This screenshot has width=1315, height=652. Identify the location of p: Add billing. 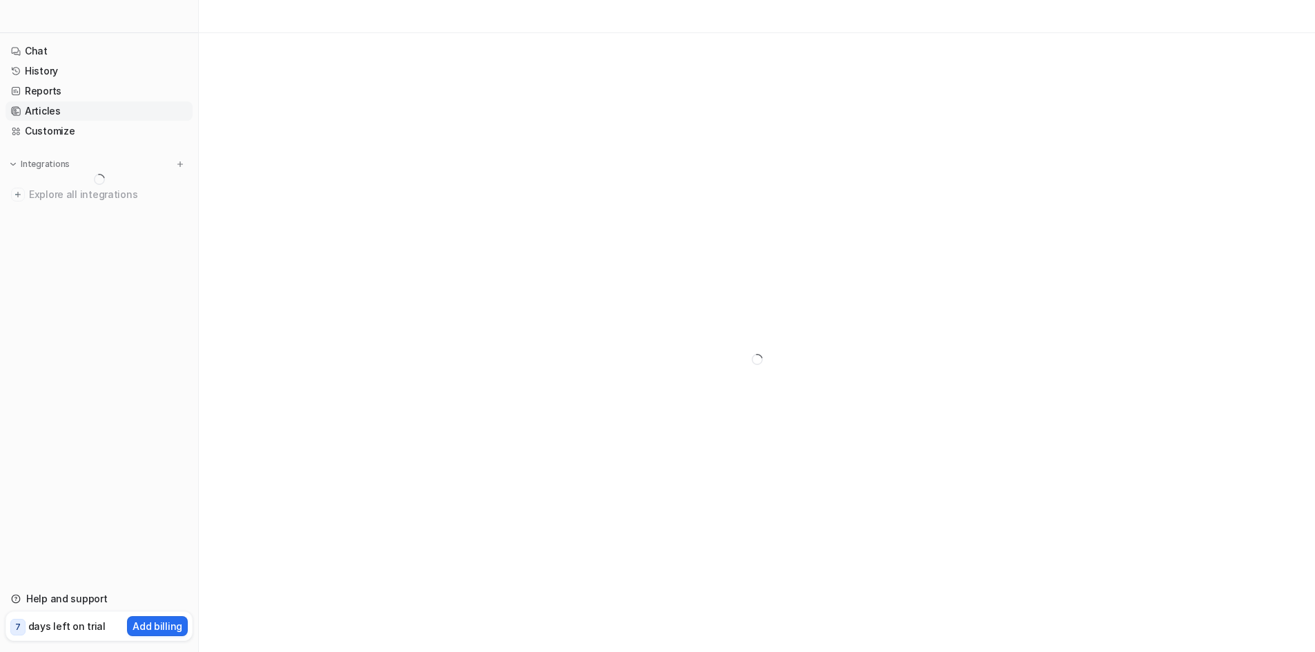
(157, 626).